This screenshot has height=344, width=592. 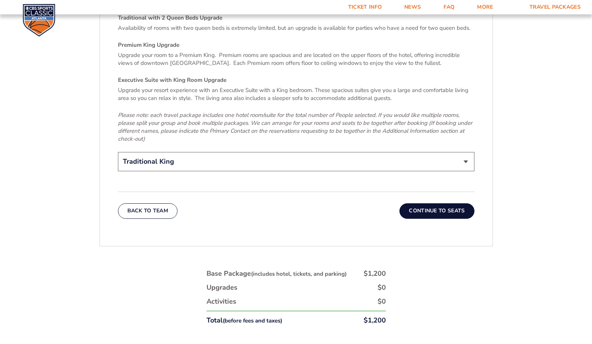 What do you see at coordinates (299, 274) in the screenshot?
I see `small: (includes hotel, tickets, and parking)` at bounding box center [299, 274].